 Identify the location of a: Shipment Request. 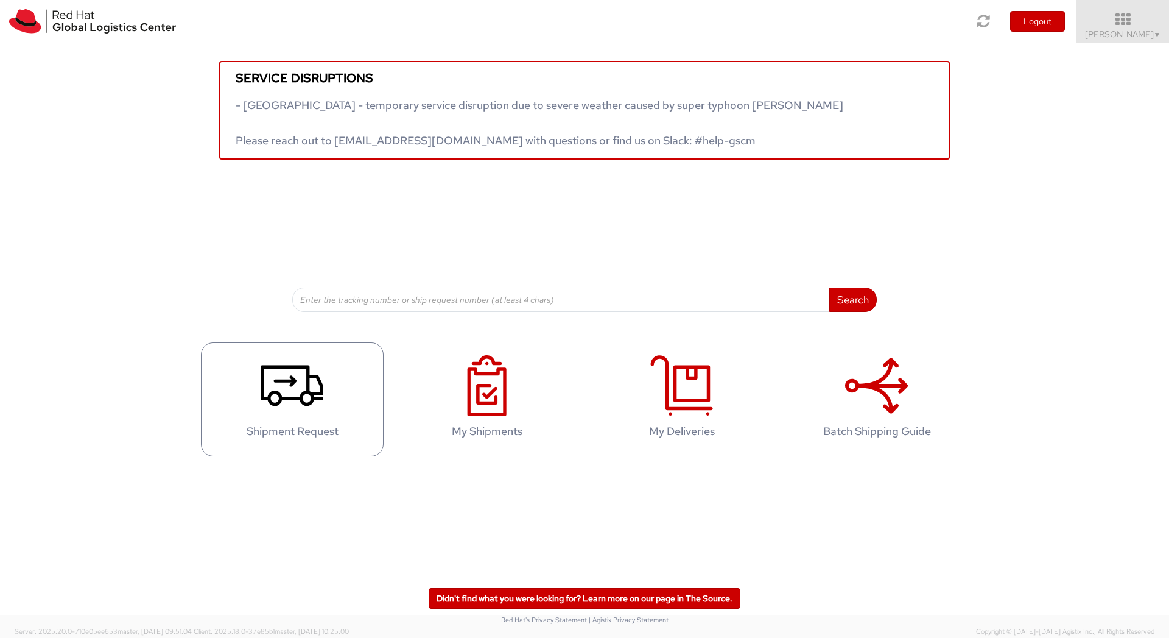
(292, 399).